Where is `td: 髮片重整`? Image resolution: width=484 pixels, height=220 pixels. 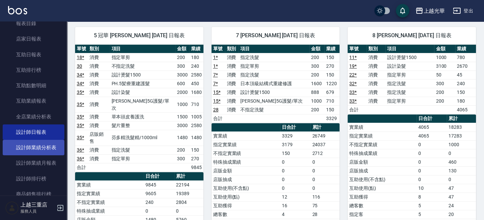
td: 髮片重整 is located at coordinates (143, 125).